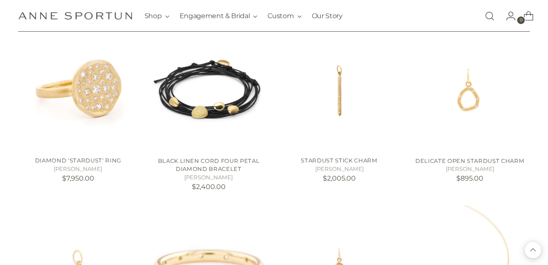 The height and width of the screenshot is (265, 548). What do you see at coordinates (209, 90) in the screenshot?
I see `img: Black Linen Cord Four Petal Diamond Bracelet - Anne Sportun Fine Jewellery` at bounding box center [209, 90].